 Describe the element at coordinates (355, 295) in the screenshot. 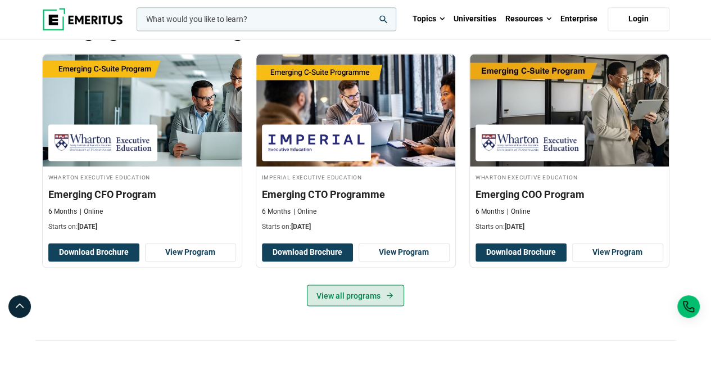

I see `a: View all programs` at that location.